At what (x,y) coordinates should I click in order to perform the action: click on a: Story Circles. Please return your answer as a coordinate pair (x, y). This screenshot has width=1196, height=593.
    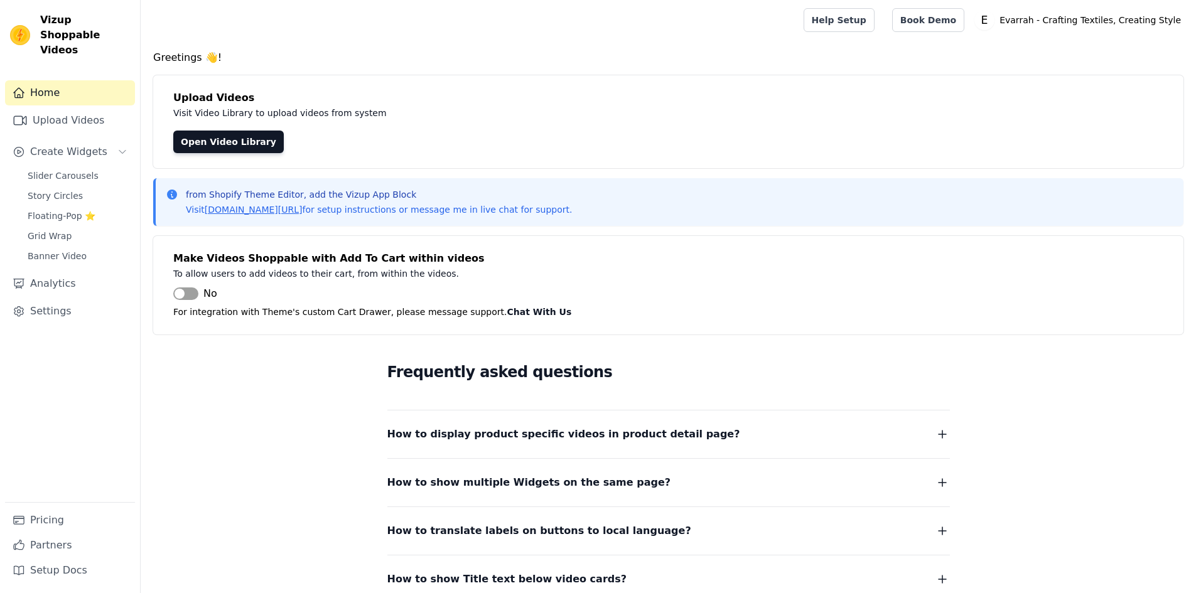
    Looking at the image, I should click on (77, 196).